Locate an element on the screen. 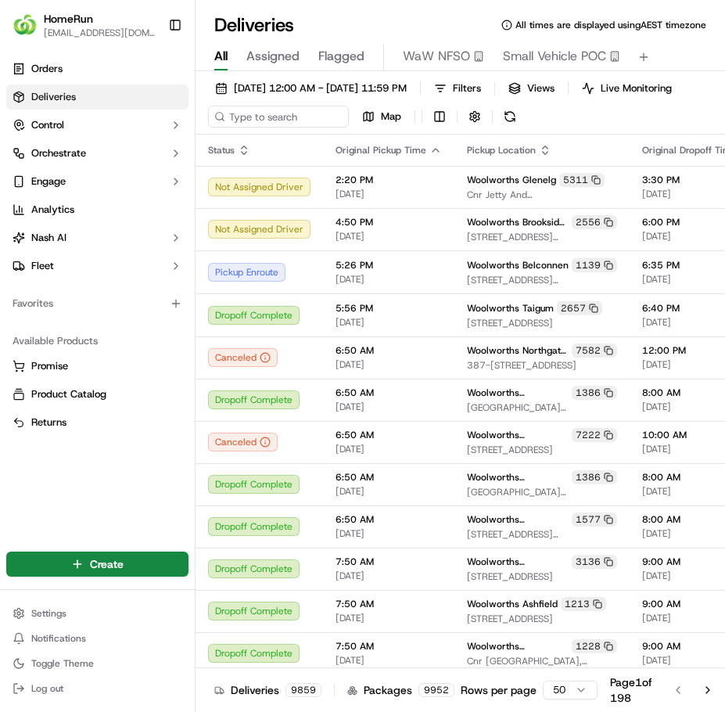  span: Woolworths Ashfield is located at coordinates (513, 604).